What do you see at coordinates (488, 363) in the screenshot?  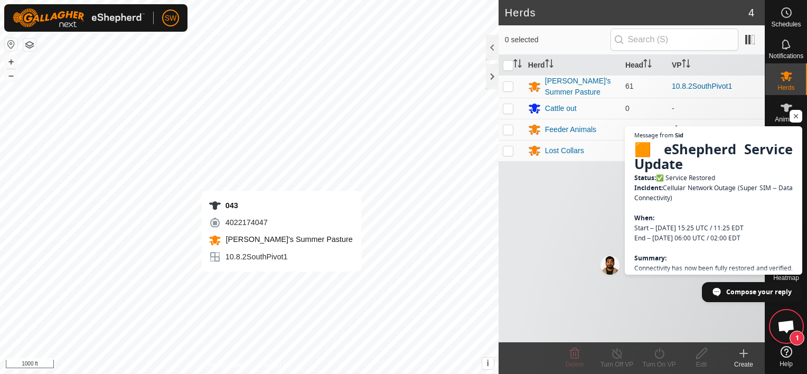 I see `span: i` at bounding box center [488, 363].